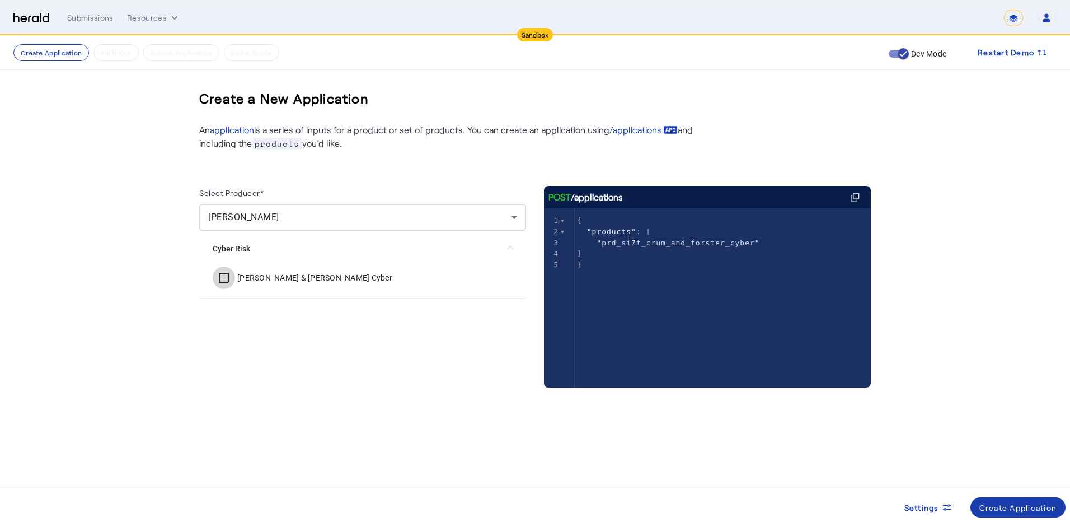  What do you see at coordinates (1013, 53) in the screenshot?
I see `button: Restart Demo` at bounding box center [1013, 53].